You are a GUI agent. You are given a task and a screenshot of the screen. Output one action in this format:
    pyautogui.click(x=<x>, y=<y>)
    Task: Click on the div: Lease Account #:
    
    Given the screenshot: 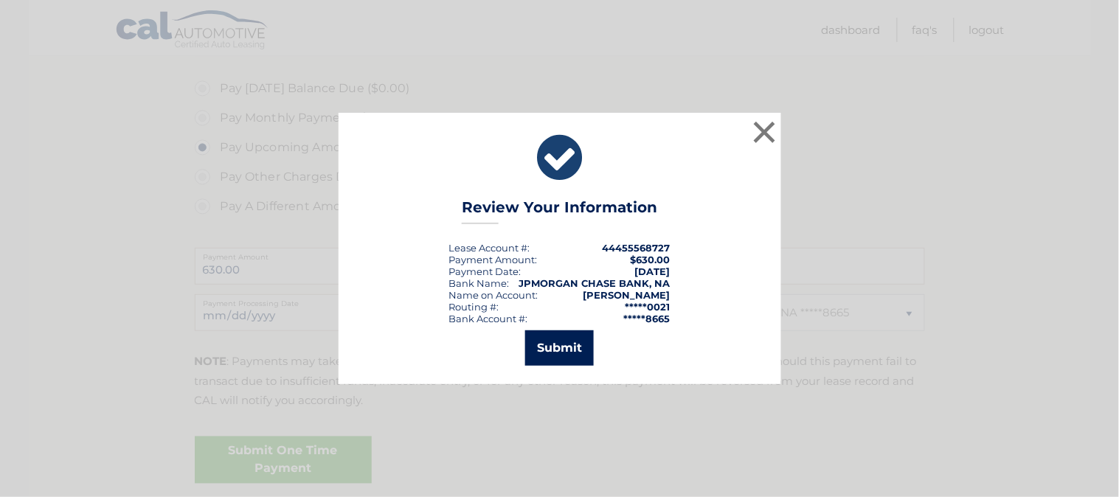 What is the action you would take?
    pyautogui.click(x=490, y=248)
    